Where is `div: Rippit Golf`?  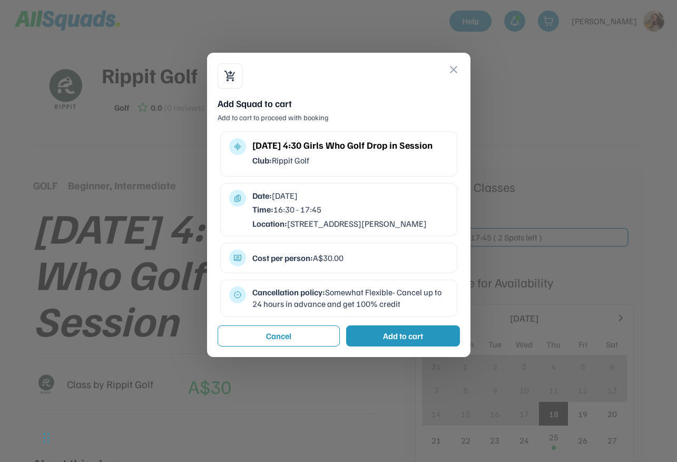 div: Rippit Golf is located at coordinates (351, 160).